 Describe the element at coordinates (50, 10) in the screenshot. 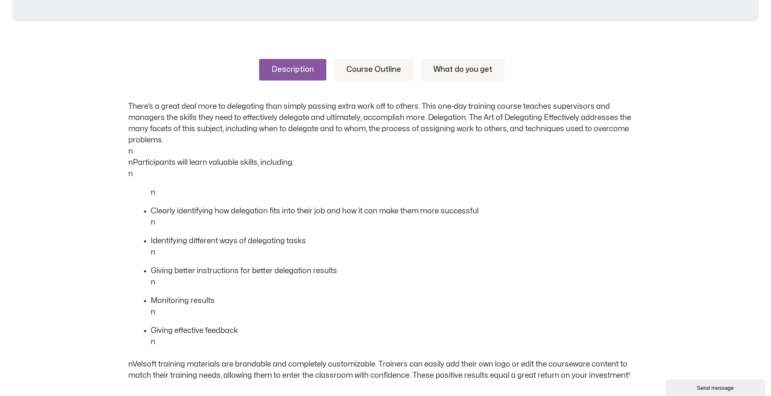

I see `div: Send message` at that location.